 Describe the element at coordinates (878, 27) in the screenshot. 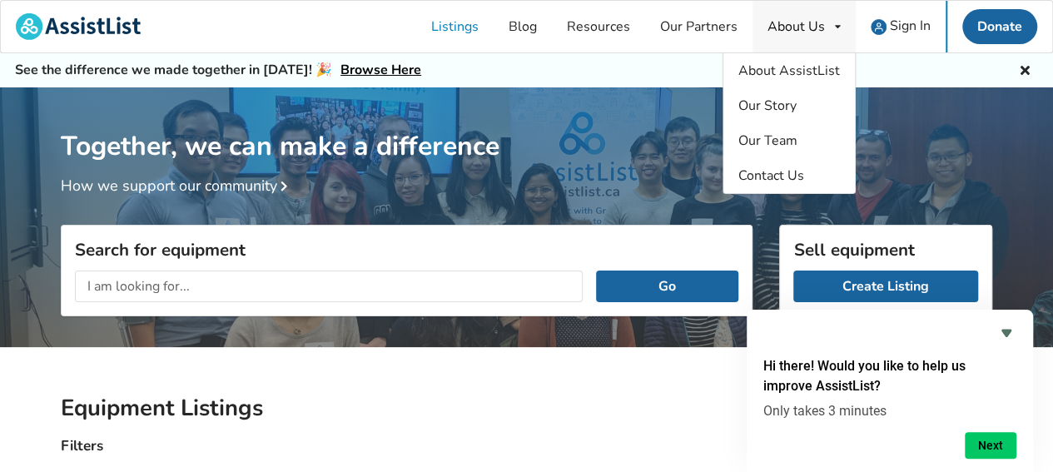

I see `img: user icon` at that location.